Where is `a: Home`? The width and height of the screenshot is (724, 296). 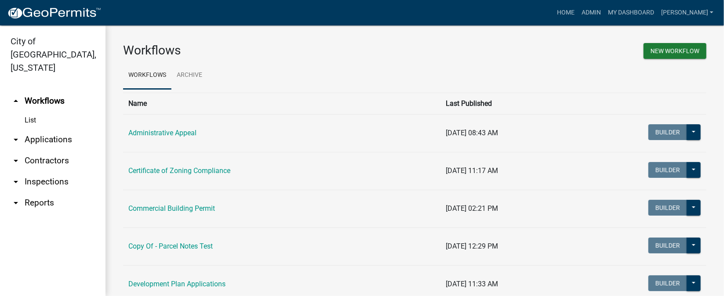 a: Home is located at coordinates (566, 13).